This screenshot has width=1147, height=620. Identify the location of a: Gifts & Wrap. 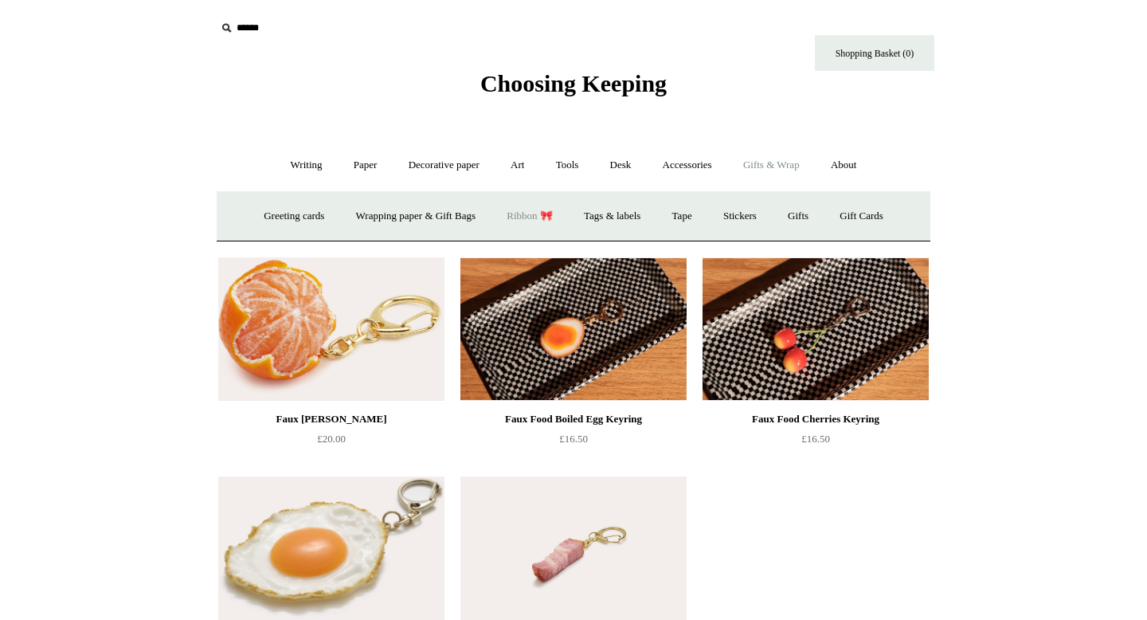
(771, 165).